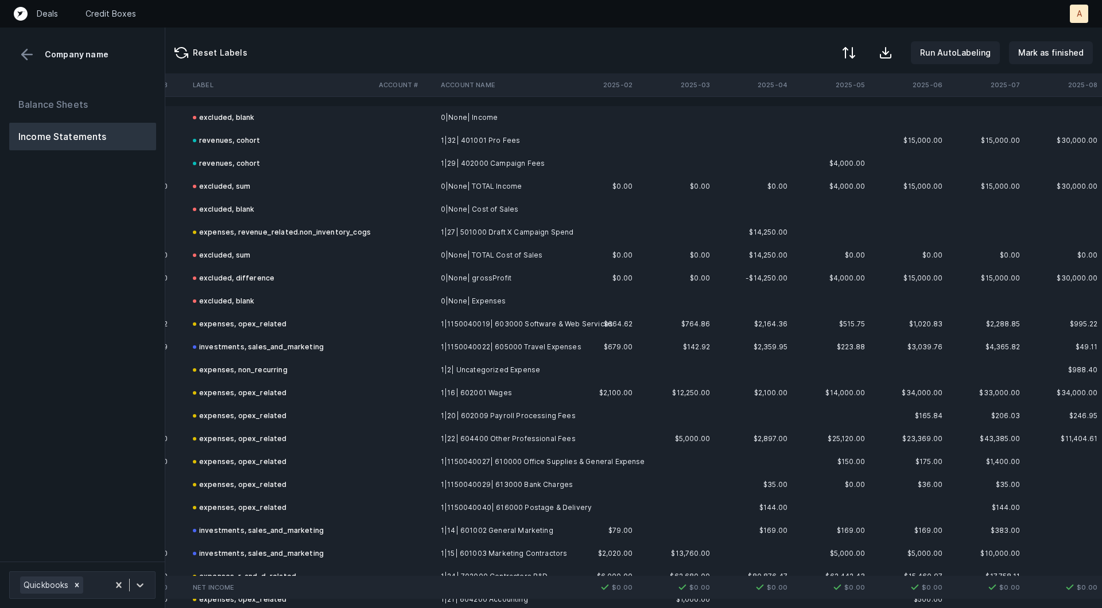 The height and width of the screenshot is (608, 1102). What do you see at coordinates (985, 462) in the screenshot?
I see `td: $1,400.00` at bounding box center [985, 462].